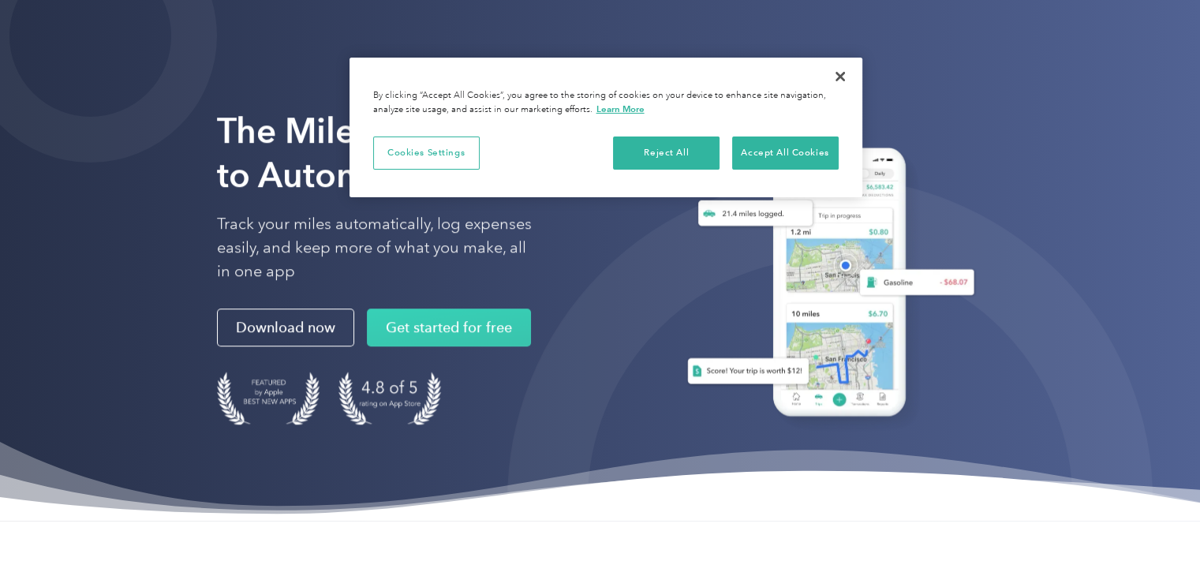 The width and height of the screenshot is (1200, 576). What do you see at coordinates (606, 127) in the screenshot?
I see `div: Privacy` at bounding box center [606, 127].